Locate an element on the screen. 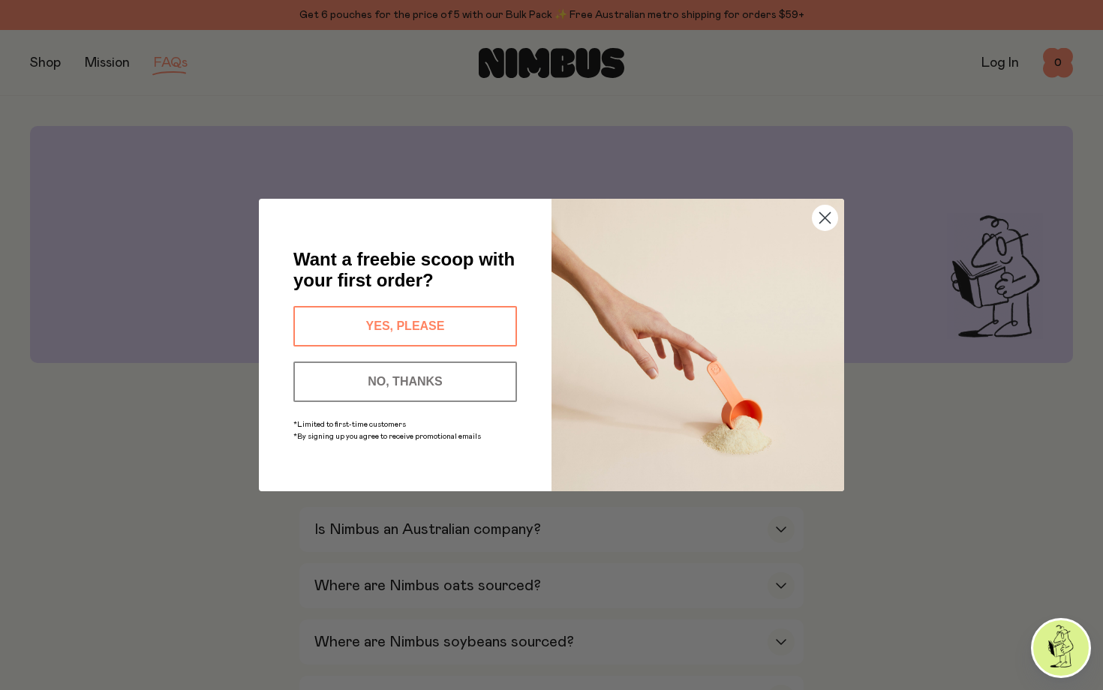  span: *By signing up you agree to receive promotional emails is located at coordinates (387, 437).